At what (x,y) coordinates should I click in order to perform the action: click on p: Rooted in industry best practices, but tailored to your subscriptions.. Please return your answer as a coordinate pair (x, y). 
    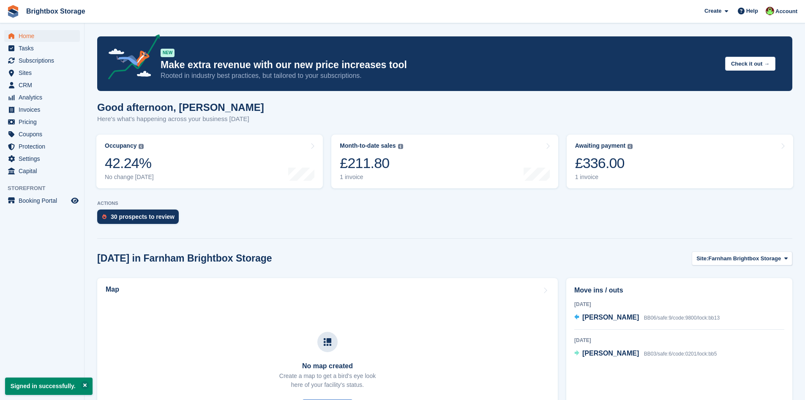
    Looking at the image, I should click on (440, 76).